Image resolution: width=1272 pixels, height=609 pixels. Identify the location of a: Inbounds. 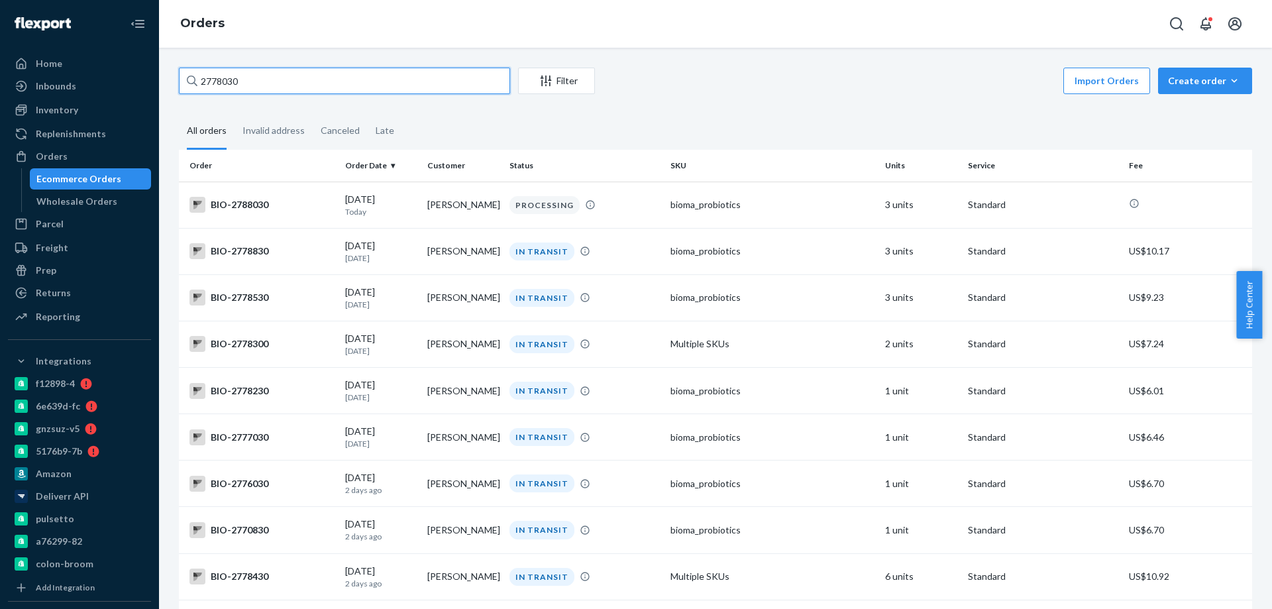
(79, 86).